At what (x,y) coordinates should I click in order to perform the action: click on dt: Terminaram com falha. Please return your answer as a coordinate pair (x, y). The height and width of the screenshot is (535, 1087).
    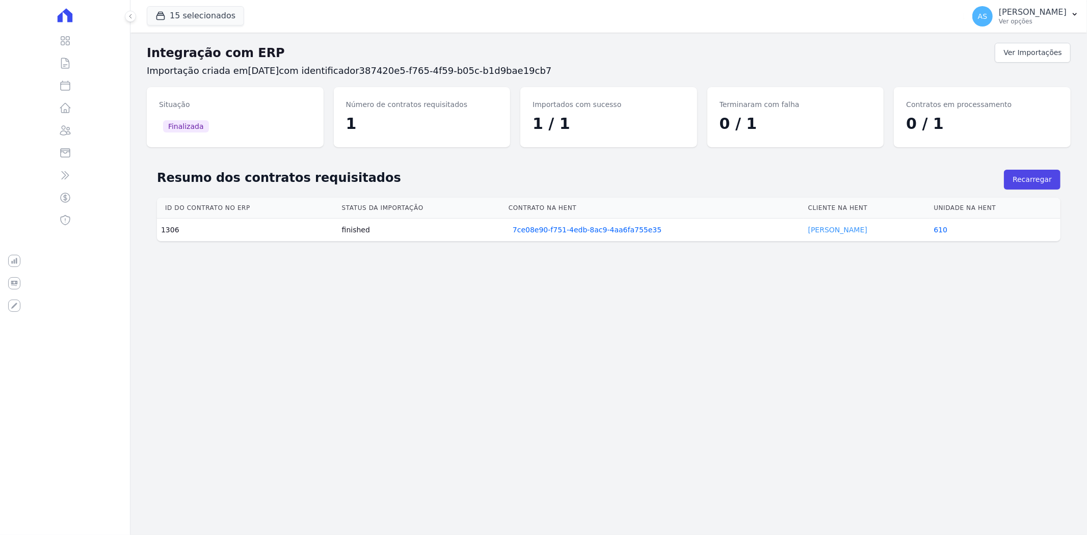
    Looking at the image, I should click on (796, 104).